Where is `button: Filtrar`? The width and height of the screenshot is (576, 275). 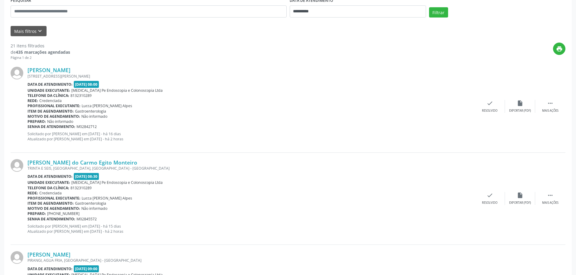 button: Filtrar is located at coordinates (438, 12).